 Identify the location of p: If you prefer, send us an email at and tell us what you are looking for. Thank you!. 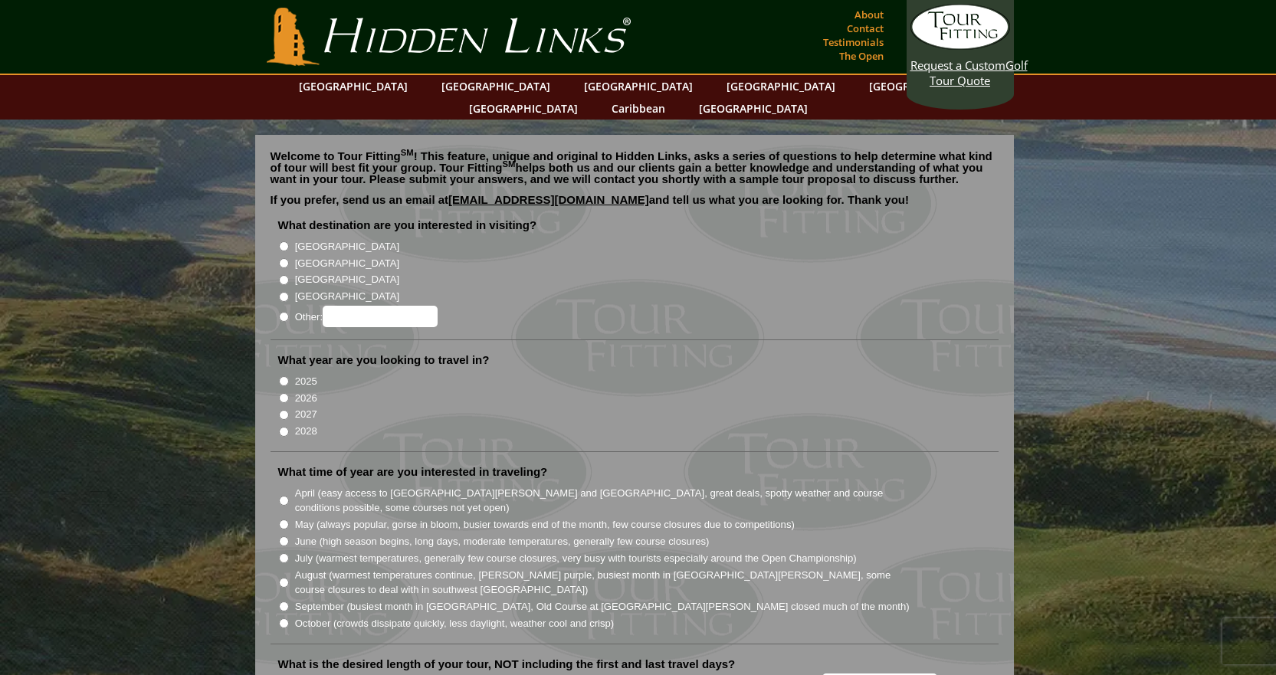
(635, 205).